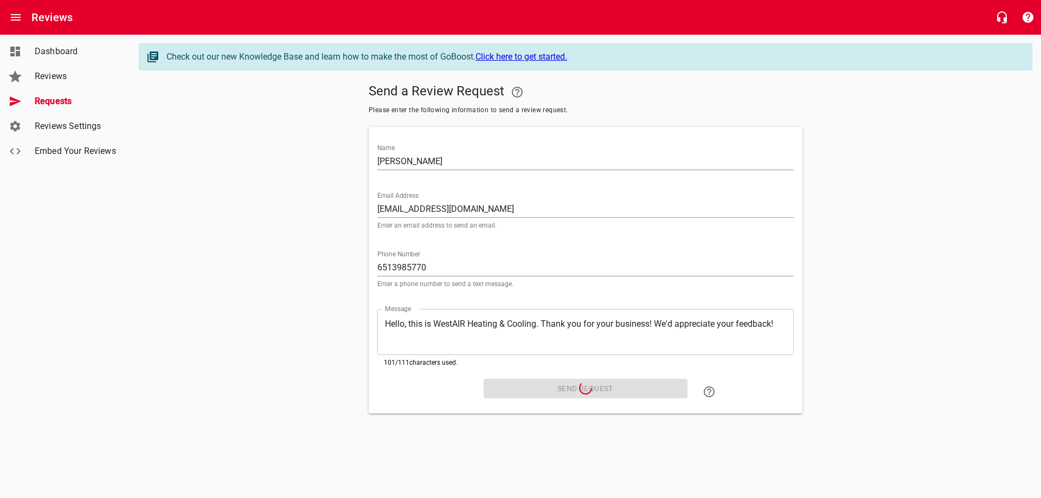 This screenshot has height=498, width=1041. Describe the element at coordinates (1002, 17) in the screenshot. I see `button: Live Chat` at that location.